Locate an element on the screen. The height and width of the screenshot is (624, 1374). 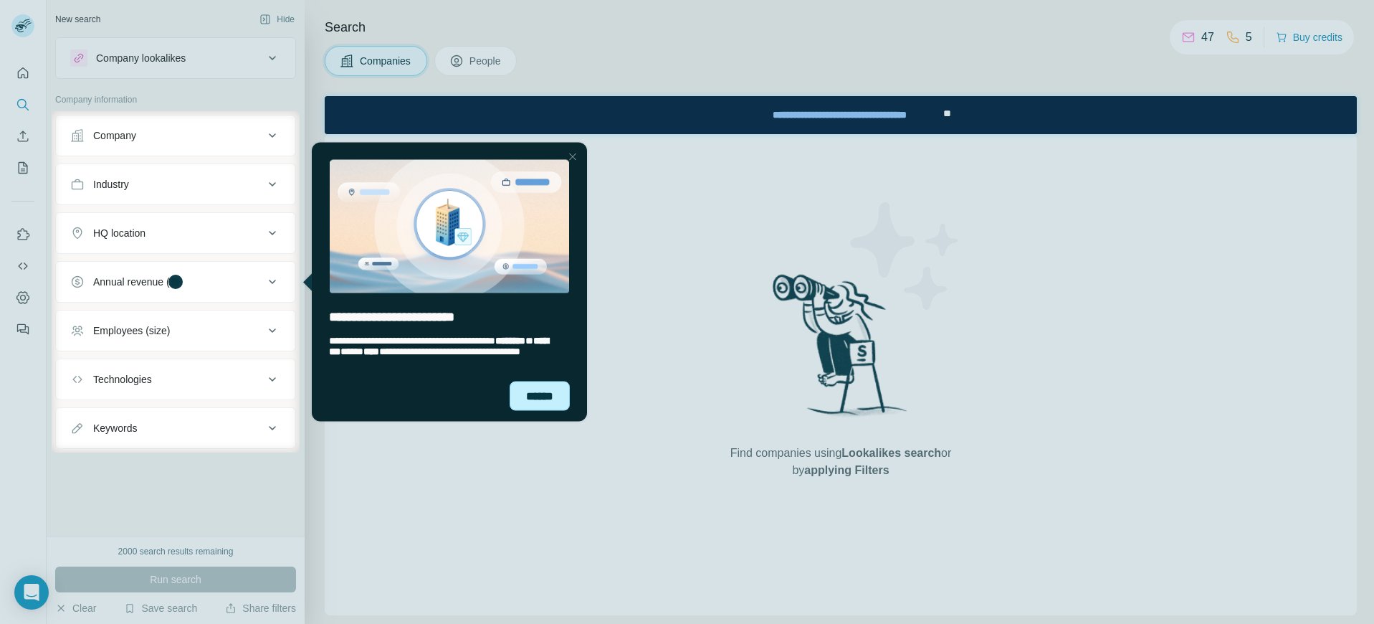
img: 6941887457028875.png is located at coordinates (150, 87).